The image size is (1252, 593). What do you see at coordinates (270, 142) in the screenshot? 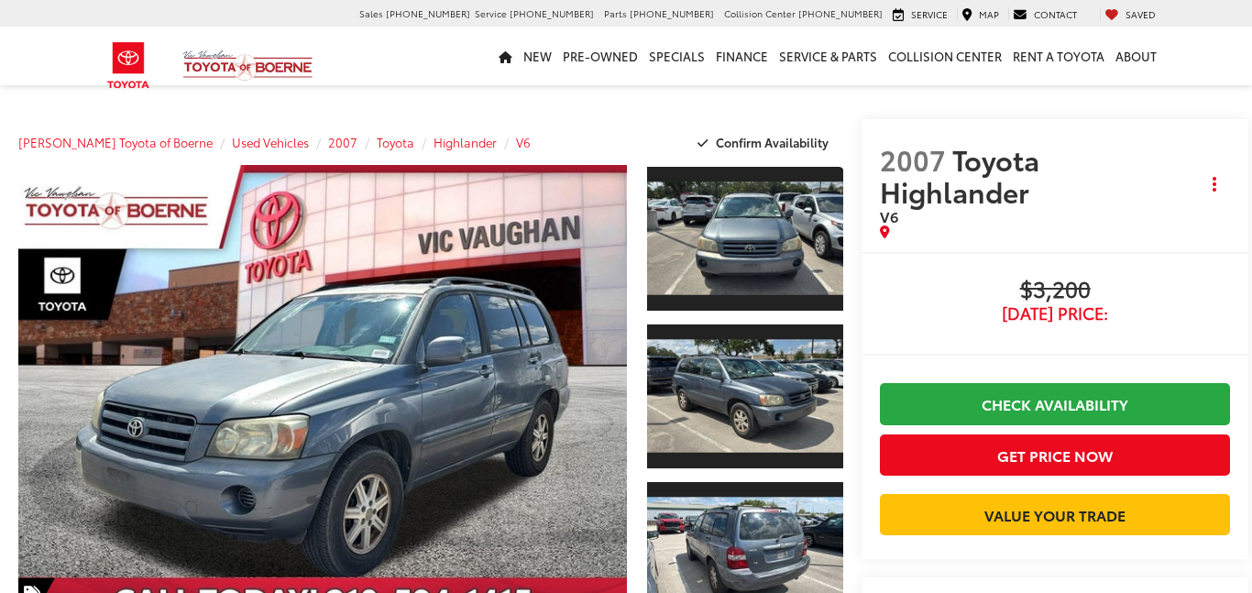
I see `span: Used Vehicles` at bounding box center [270, 142].